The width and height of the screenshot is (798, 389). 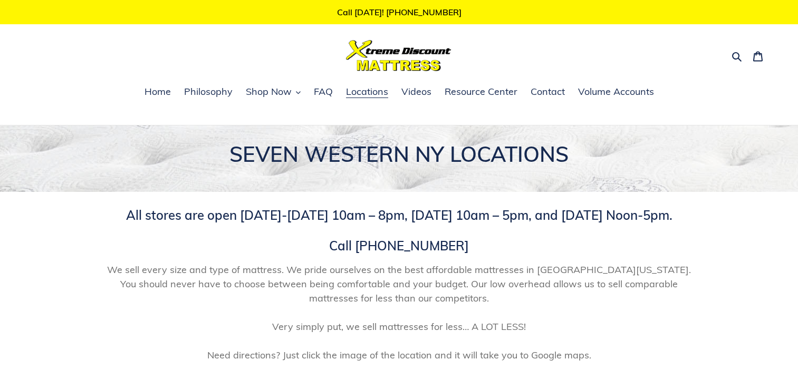 What do you see at coordinates (416, 92) in the screenshot?
I see `span: Videos` at bounding box center [416, 92].